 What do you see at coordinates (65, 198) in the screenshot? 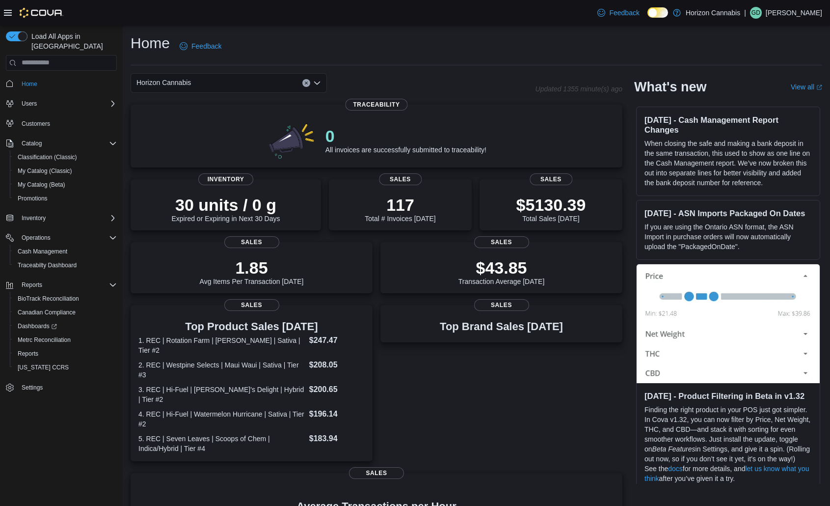
I see `button: Promotions` at bounding box center [65, 198].